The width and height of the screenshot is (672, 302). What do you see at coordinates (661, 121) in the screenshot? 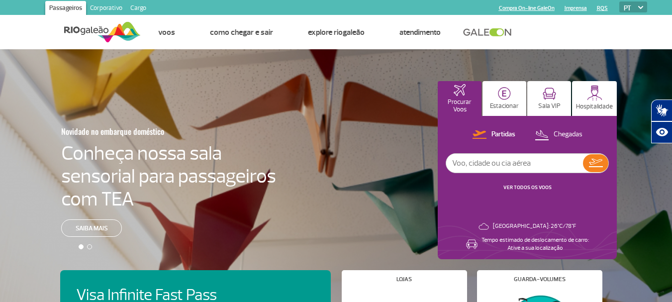
I see `div: Plugin de acessibilidade da Hand Talk.` at bounding box center [661, 121].